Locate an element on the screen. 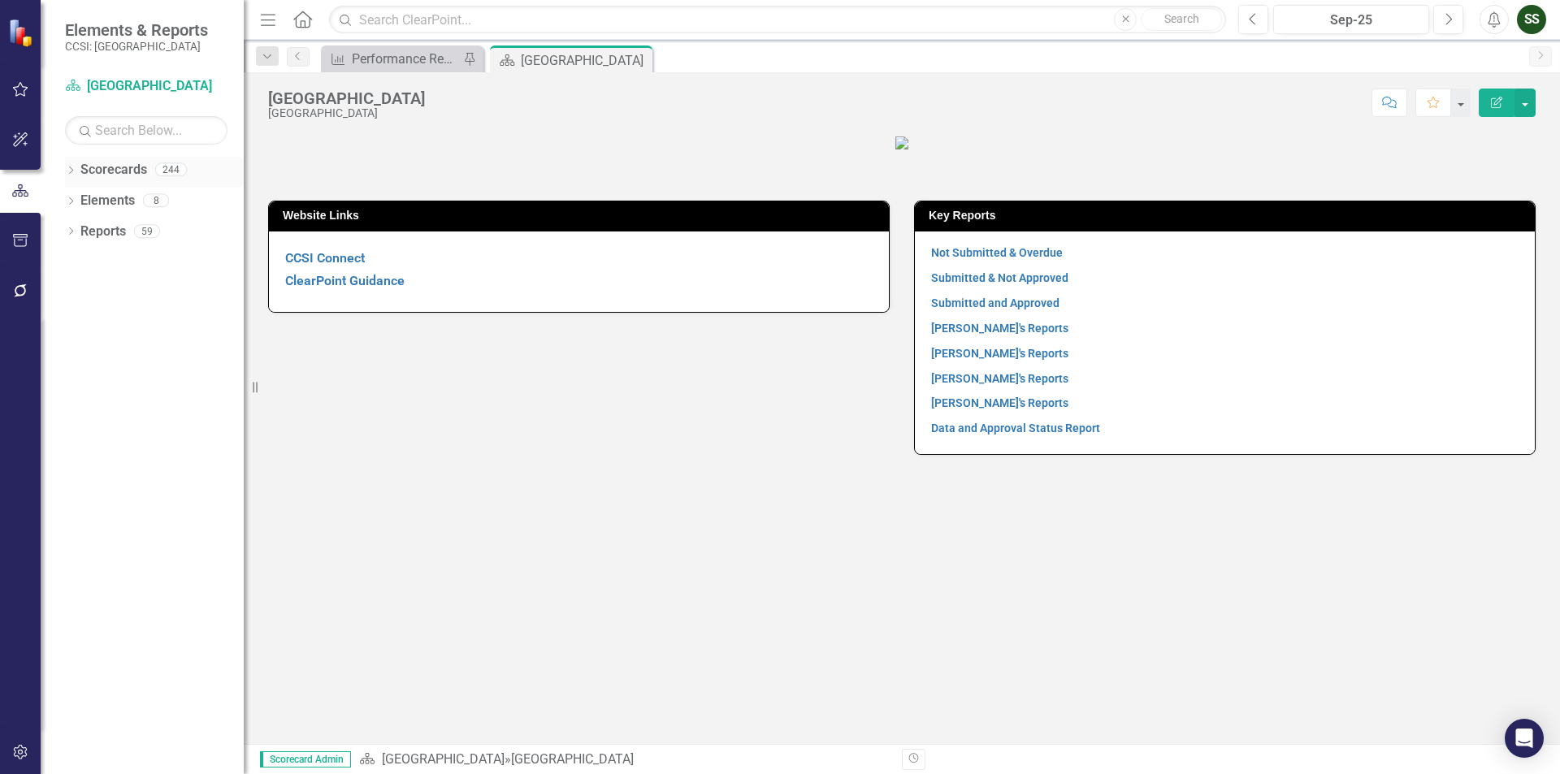 Image resolution: width=1560 pixels, height=774 pixels. div: 244 is located at coordinates (171, 170).